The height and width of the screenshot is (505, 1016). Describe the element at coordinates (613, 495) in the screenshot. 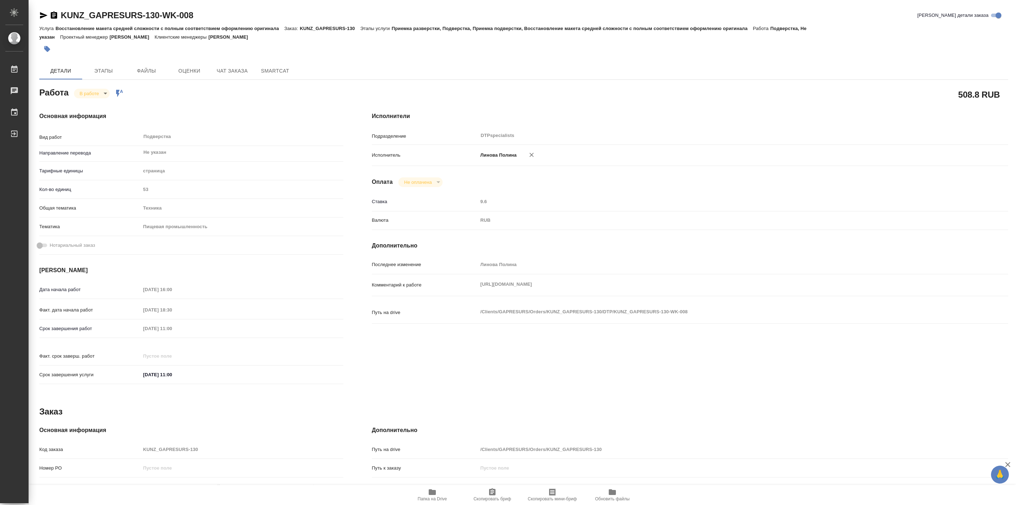

I see `button: Обновить файлы` at that location.